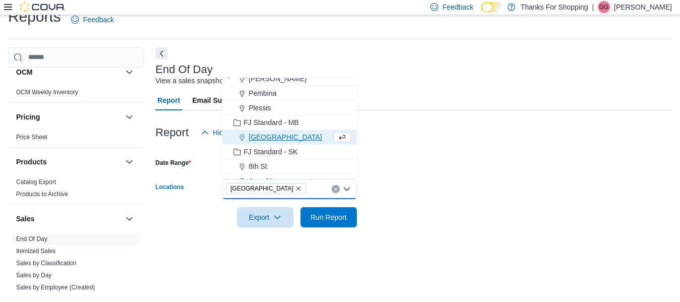  What do you see at coordinates (329, 217) in the screenshot?
I see `span: Run Report` at bounding box center [329, 217].